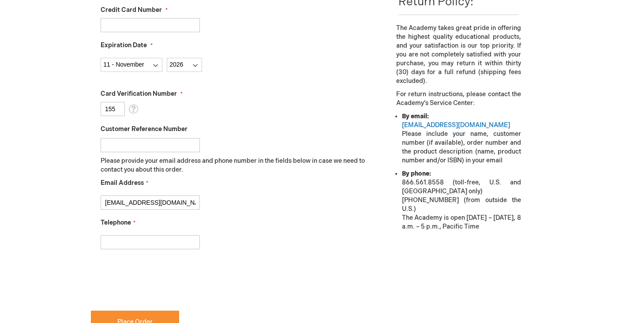 This screenshot has width=623, height=323. What do you see at coordinates (144, 129) in the screenshot?
I see `span: Customer Reference Number` at bounding box center [144, 129].